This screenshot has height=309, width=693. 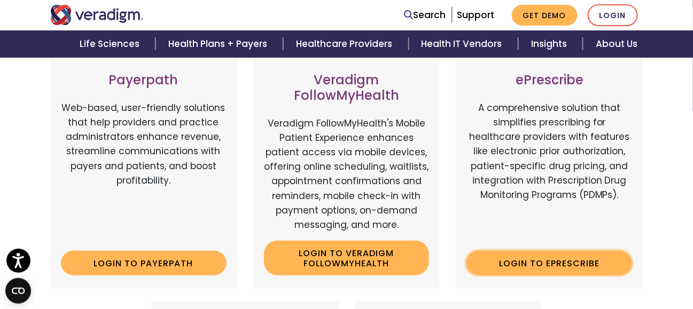 I want to click on a: Login to Payerpath, so click(x=144, y=263).